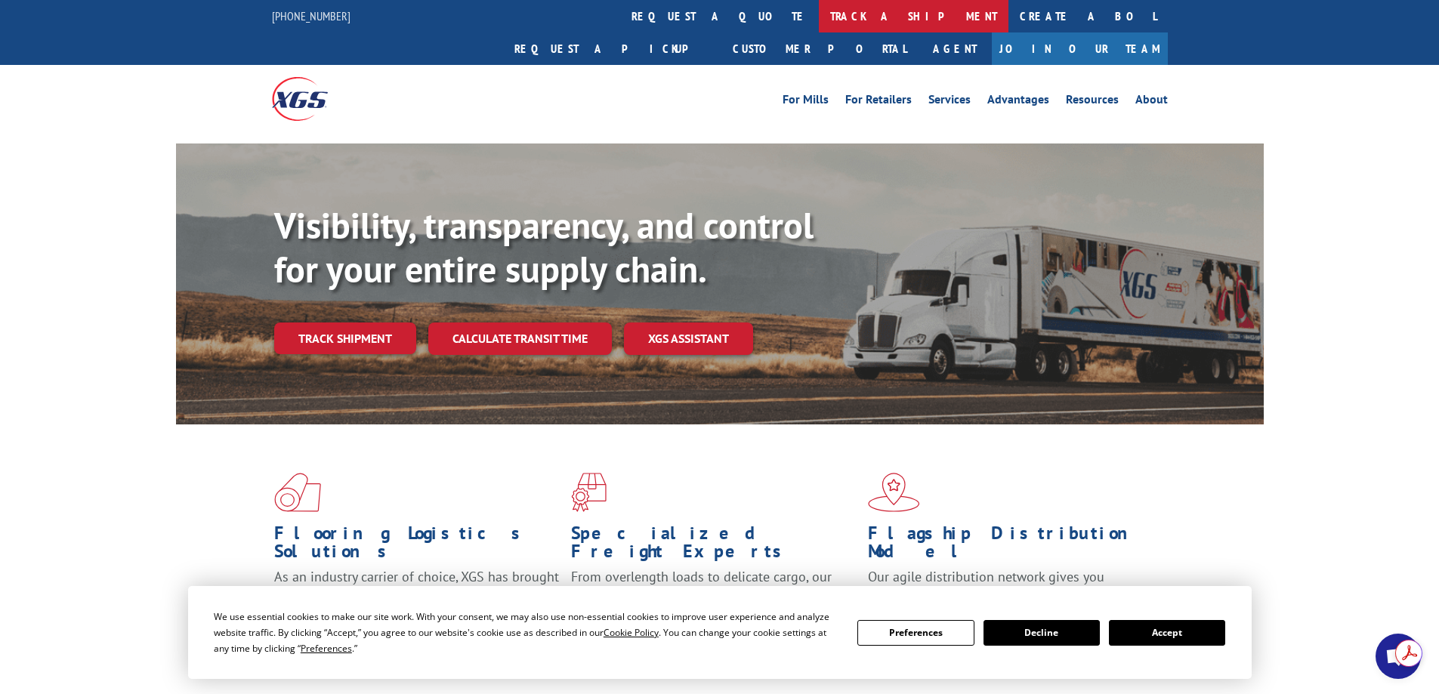 The height and width of the screenshot is (694, 1439). What do you see at coordinates (878, 102) in the screenshot?
I see `a: For Retailers` at bounding box center [878, 102].